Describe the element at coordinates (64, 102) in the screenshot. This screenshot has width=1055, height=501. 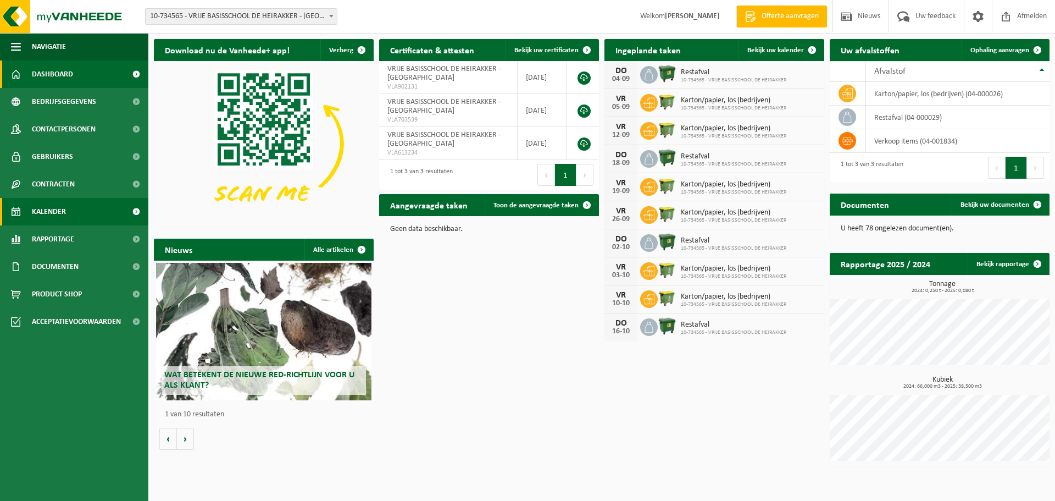
I see `span: Bedrijfsgegevens` at that location.